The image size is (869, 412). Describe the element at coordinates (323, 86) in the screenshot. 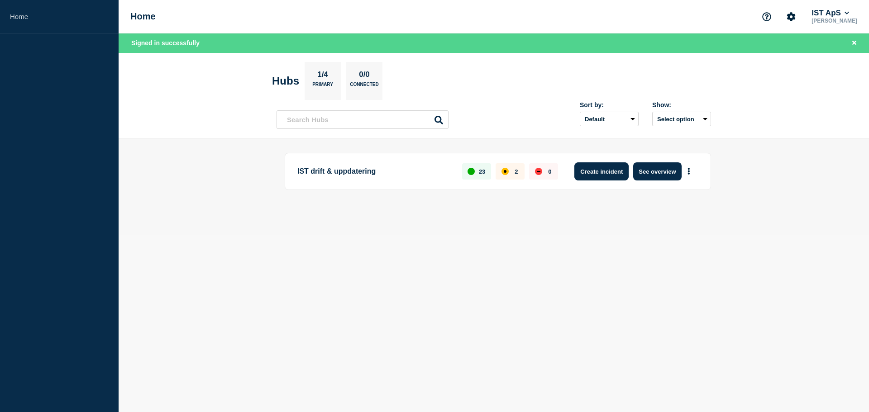

I see `p: Primary` at that location.